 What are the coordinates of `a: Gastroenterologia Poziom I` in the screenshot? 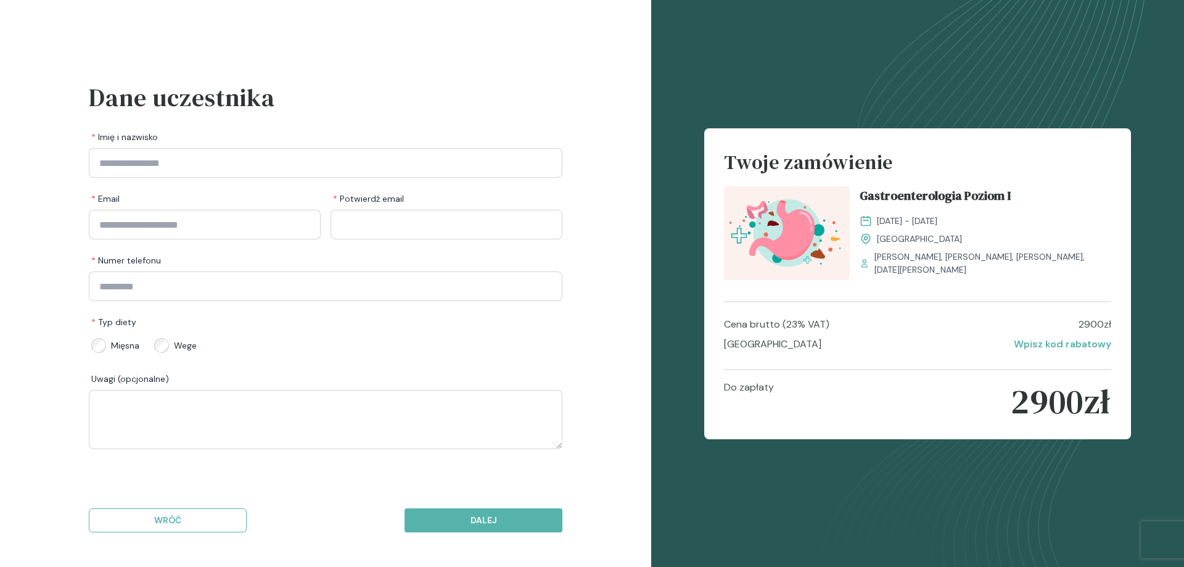 It's located at (985, 198).